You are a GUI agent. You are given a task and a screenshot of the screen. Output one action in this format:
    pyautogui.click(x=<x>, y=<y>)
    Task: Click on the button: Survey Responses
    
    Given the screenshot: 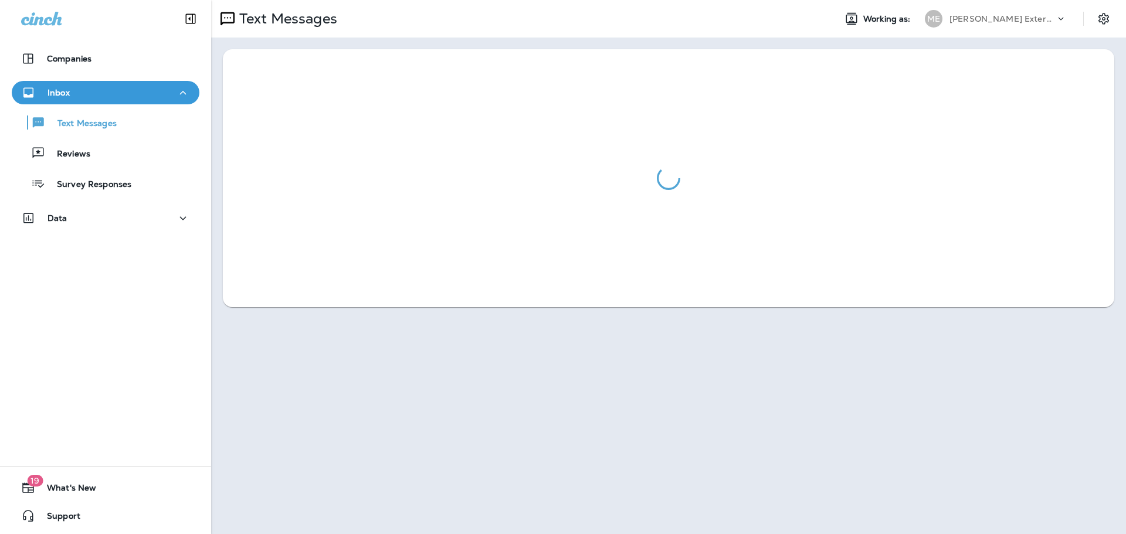 What is the action you would take?
    pyautogui.click(x=106, y=184)
    